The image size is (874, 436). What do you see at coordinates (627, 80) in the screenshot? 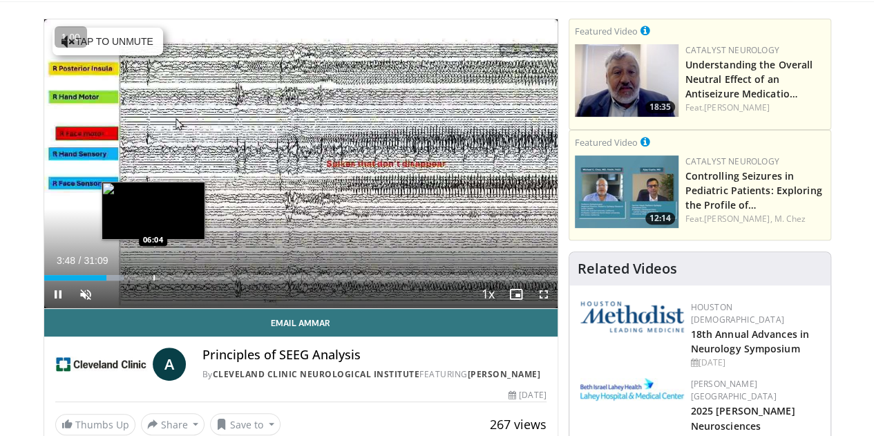
I see `img: 01bfc13d-03a0-4cb7-bbaa-2eb0a1ecb046.png.150x105_q85_crop-smart_upscale.jpg` at bounding box center [627, 80].